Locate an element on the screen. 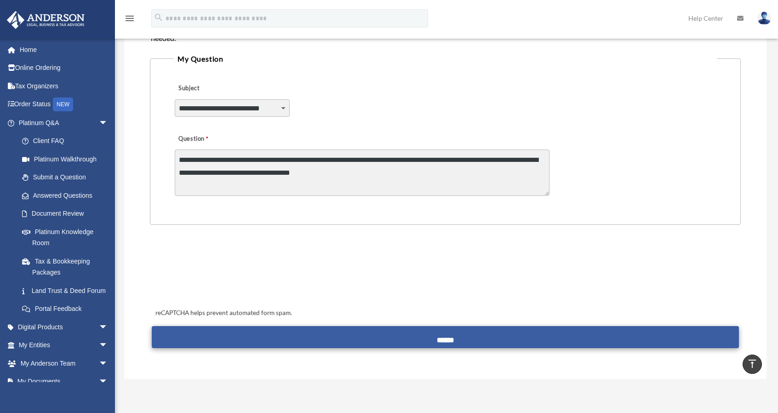 This screenshot has height=413, width=778. a: Document Review is located at coordinates (67, 214).